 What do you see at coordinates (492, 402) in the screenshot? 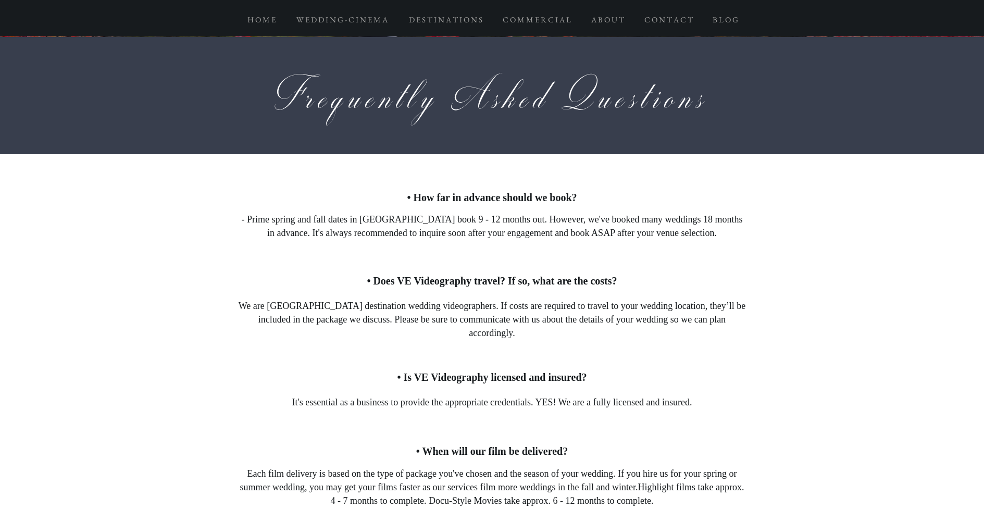
I see `span: It's essential as a business to provide the appropriate credentials. YES! We are a fully licensed...` at bounding box center [492, 402].